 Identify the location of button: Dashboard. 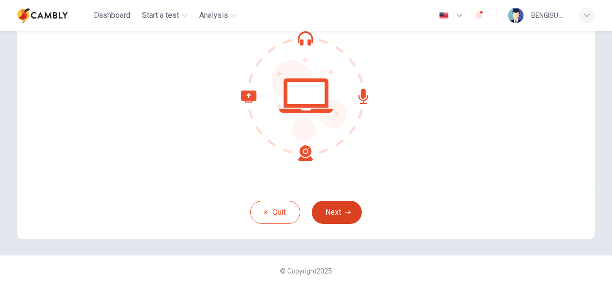
(112, 15).